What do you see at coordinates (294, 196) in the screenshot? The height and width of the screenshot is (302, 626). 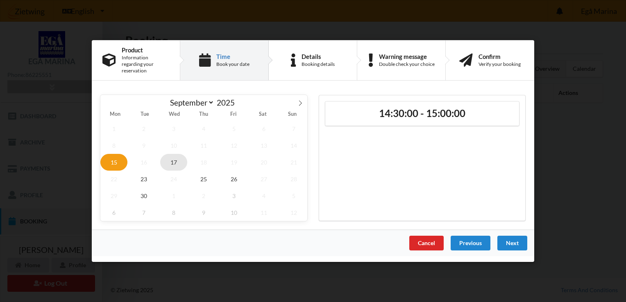 I see `span: October 5, 2025` at bounding box center [294, 196].